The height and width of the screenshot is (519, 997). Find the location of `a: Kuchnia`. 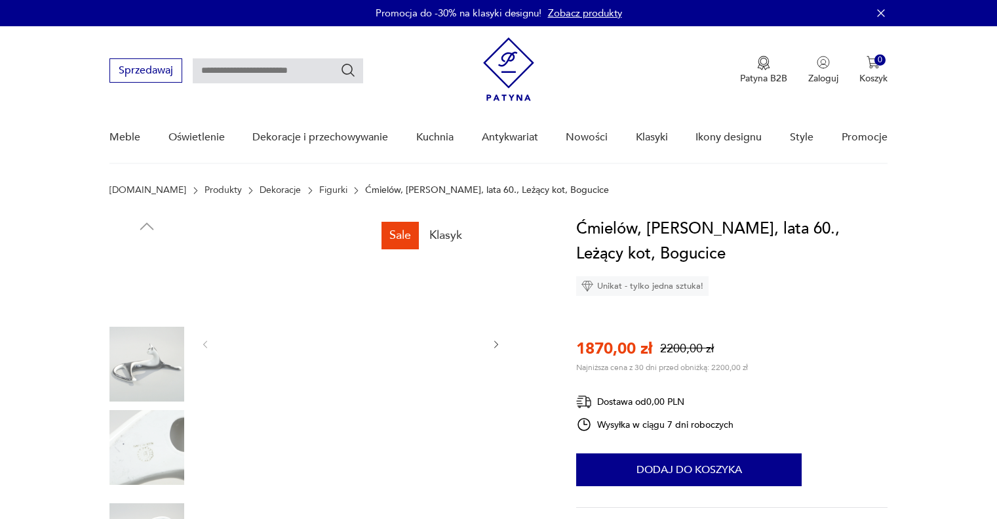

a: Kuchnia is located at coordinates (435, 137).